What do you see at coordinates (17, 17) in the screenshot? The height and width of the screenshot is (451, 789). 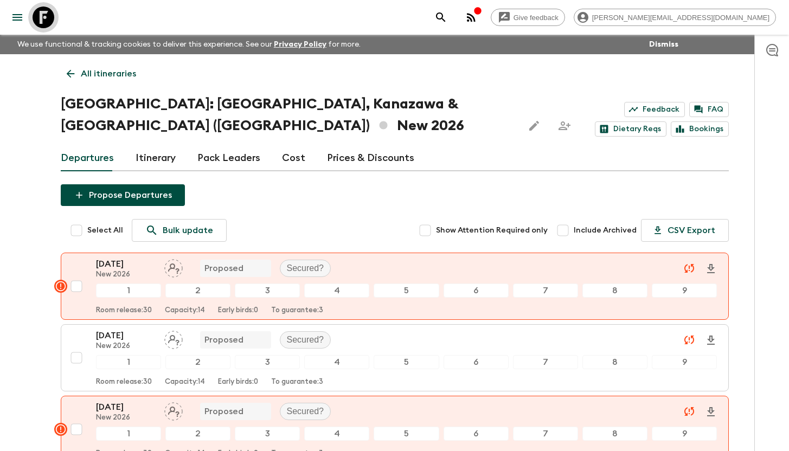 I see `button: menu` at bounding box center [17, 17].